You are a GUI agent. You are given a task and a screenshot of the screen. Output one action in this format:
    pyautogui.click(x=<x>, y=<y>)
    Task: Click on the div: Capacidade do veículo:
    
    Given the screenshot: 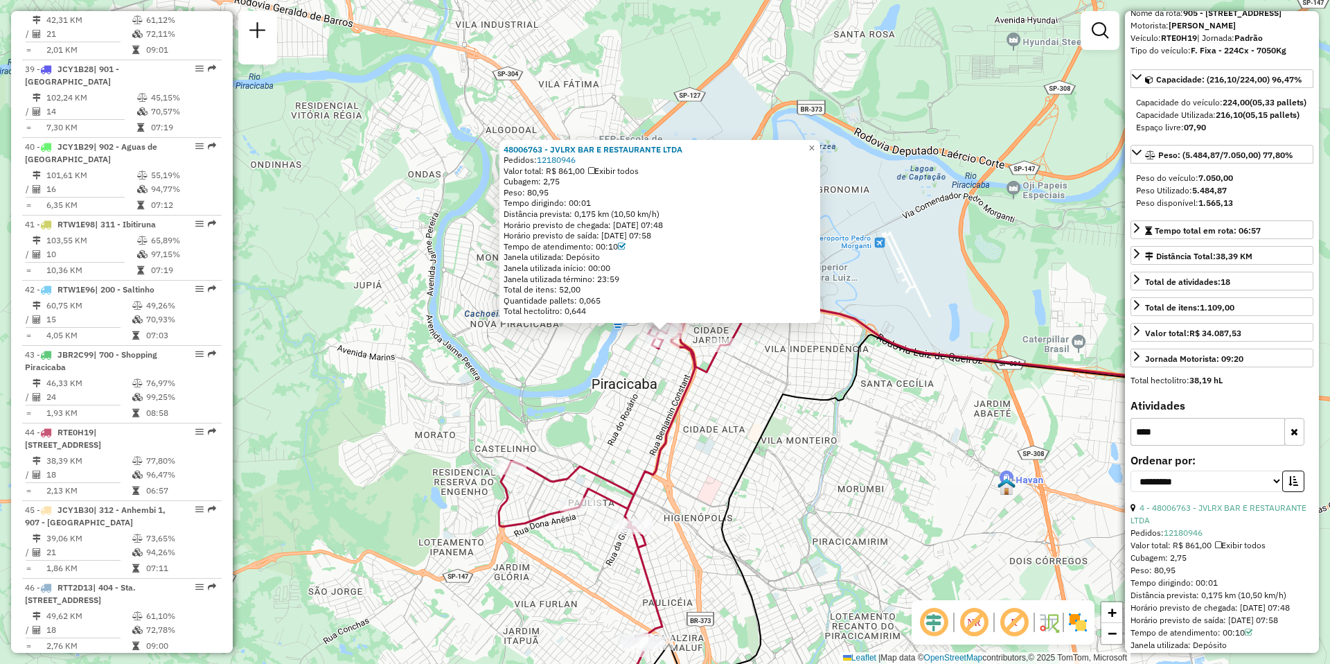 What is the action you would take?
    pyautogui.click(x=1222, y=103)
    